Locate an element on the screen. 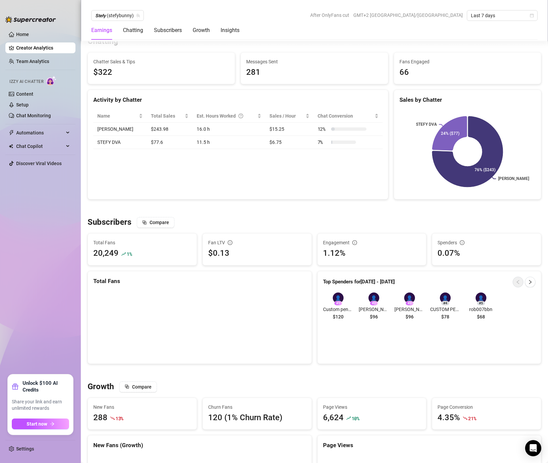 The image size is (548, 463). span: block is located at coordinates (144, 222).